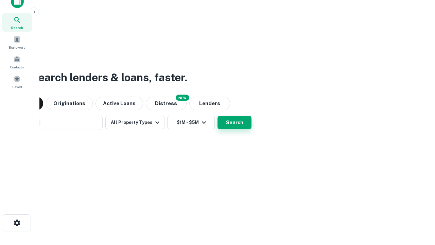  Describe the element at coordinates (17, 82) in the screenshot. I see `a: Saved` at that location.